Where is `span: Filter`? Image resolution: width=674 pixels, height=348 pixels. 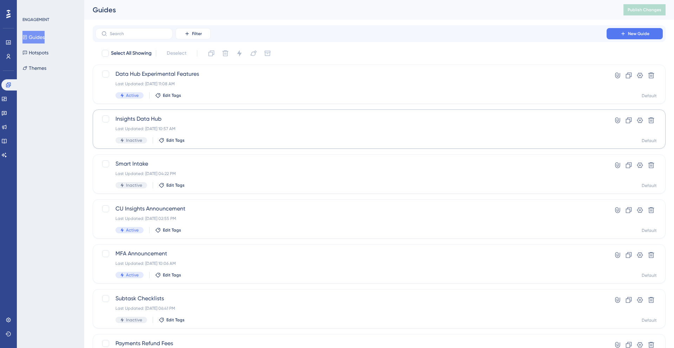 span: Filter is located at coordinates (197, 34).